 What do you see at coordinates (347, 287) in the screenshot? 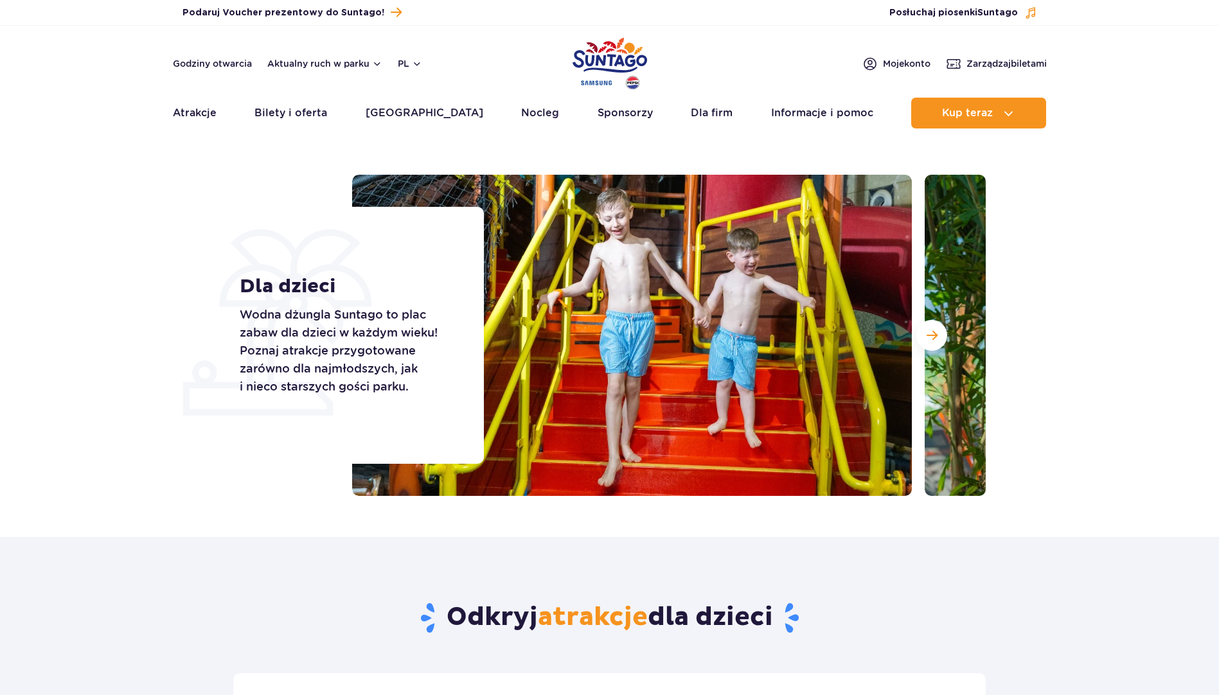
I see `h1: Dla dzieci` at bounding box center [347, 287].